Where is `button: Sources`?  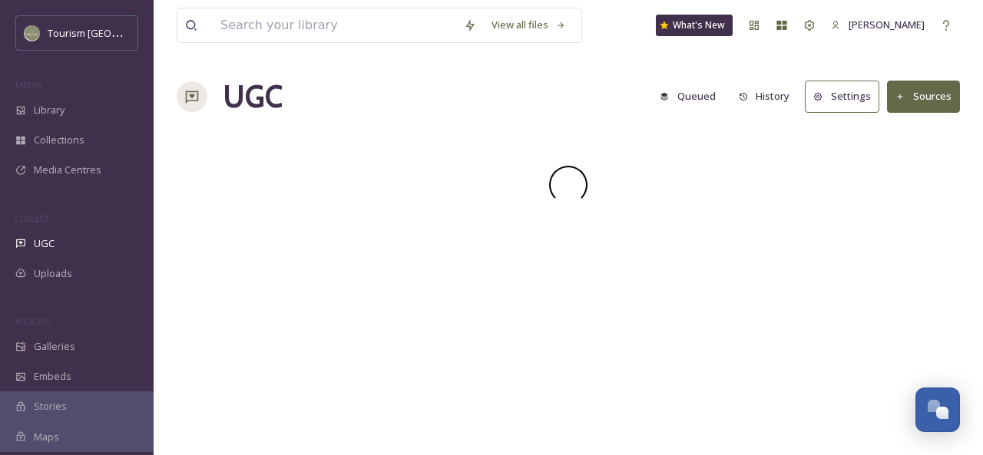
button: Sources is located at coordinates (923, 96).